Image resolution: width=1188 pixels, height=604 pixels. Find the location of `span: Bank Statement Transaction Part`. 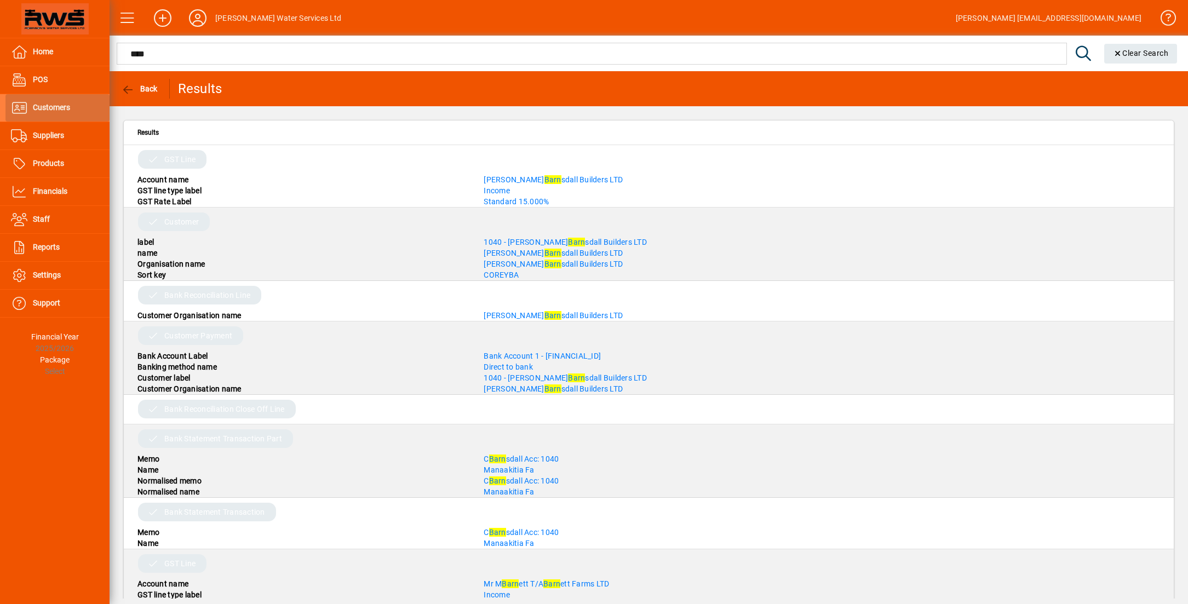

span: Bank Statement Transaction Part is located at coordinates (223, 439).